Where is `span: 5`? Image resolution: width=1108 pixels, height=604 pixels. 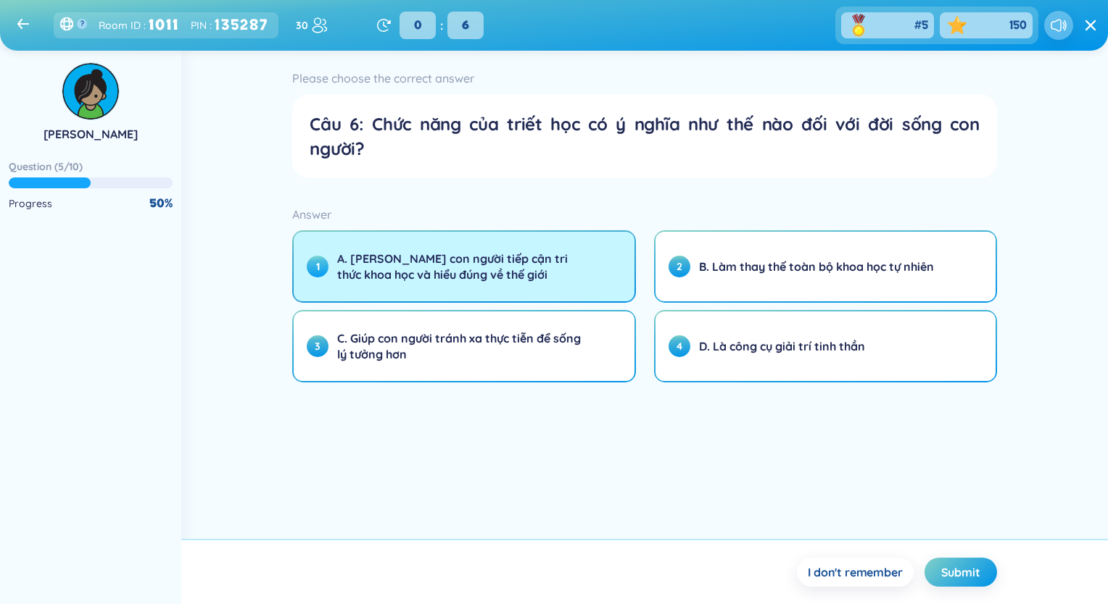 span: 5 is located at coordinates (924, 25).